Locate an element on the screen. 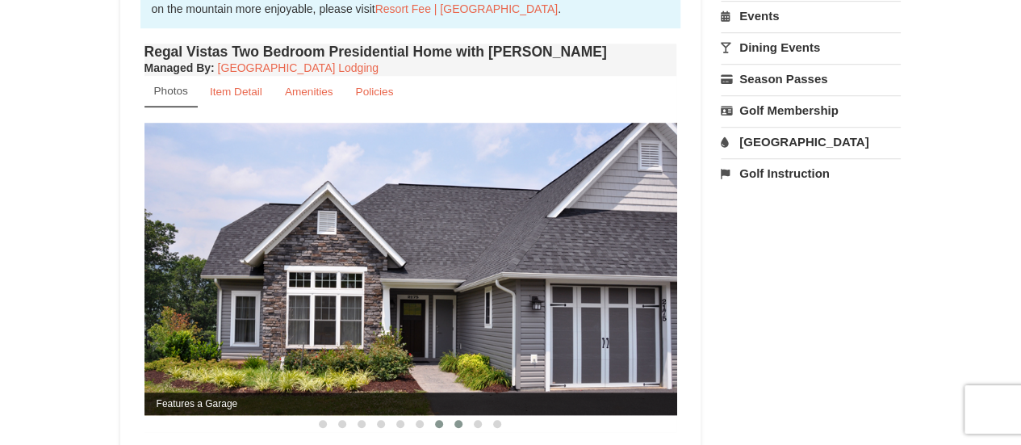  img: Features a Garage is located at coordinates (411, 268).